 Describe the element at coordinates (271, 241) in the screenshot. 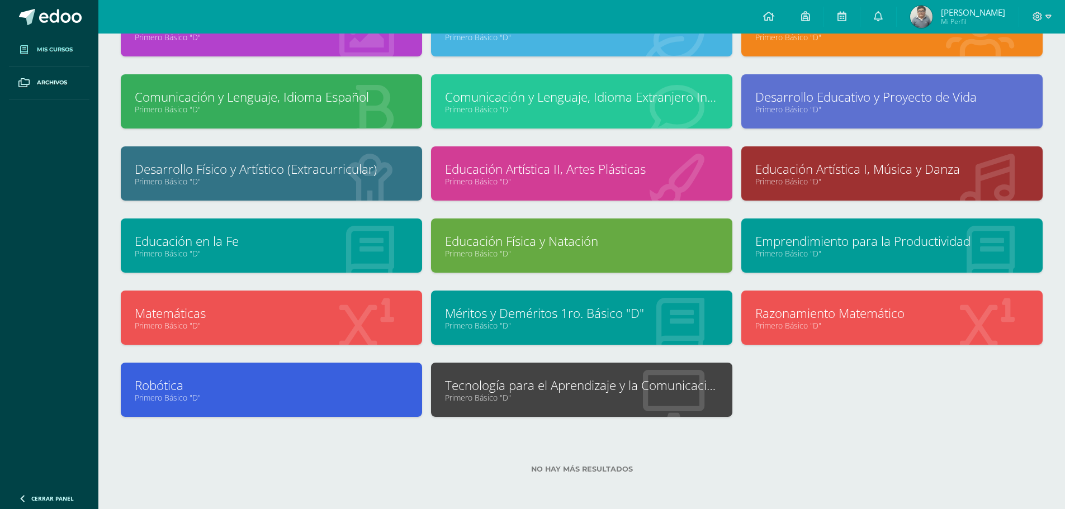

I see `a: Educación en la Fe` at that location.